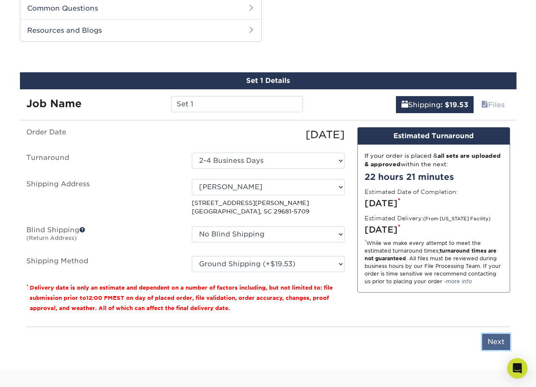 The height and width of the screenshot is (387, 536). I want to click on input: Next, so click(497, 341).